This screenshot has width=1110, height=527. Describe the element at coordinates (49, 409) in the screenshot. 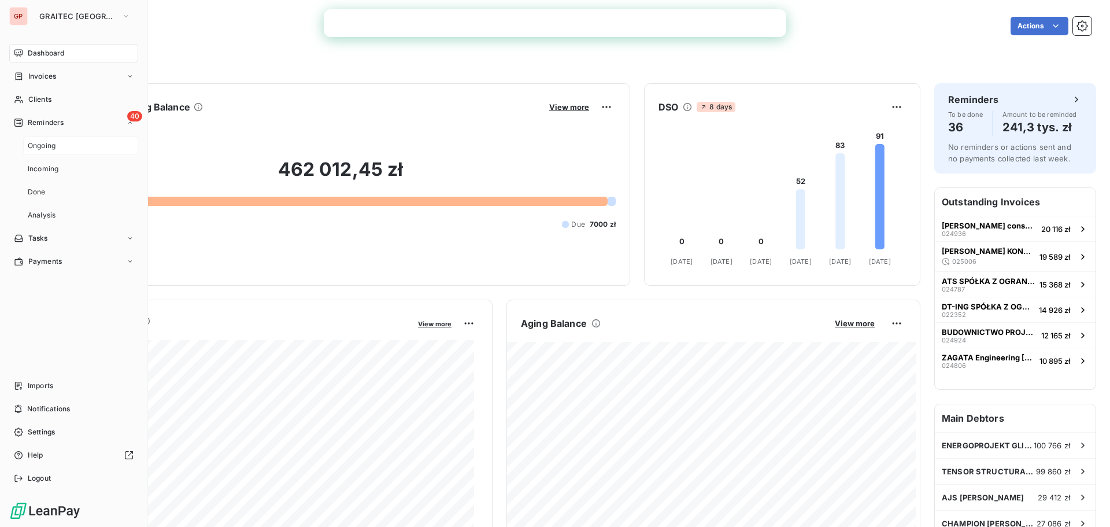

I see `span: Notifications` at that location.